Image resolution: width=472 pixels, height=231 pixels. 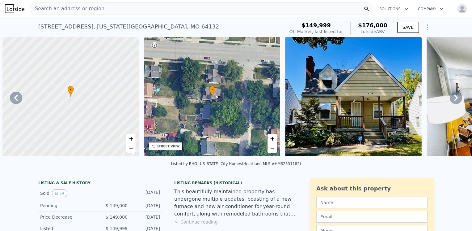 What do you see at coordinates (428, 27) in the screenshot?
I see `button: Show Options` at bounding box center [428, 27].